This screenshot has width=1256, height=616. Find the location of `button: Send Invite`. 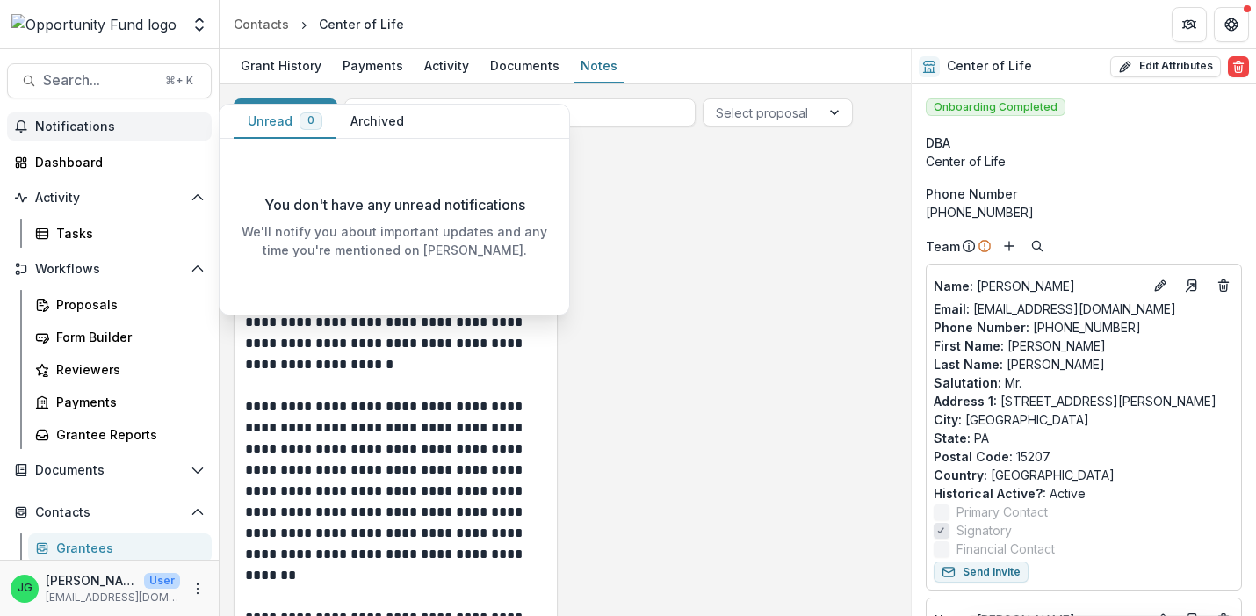

button: Send Invite is located at coordinates (981, 572).